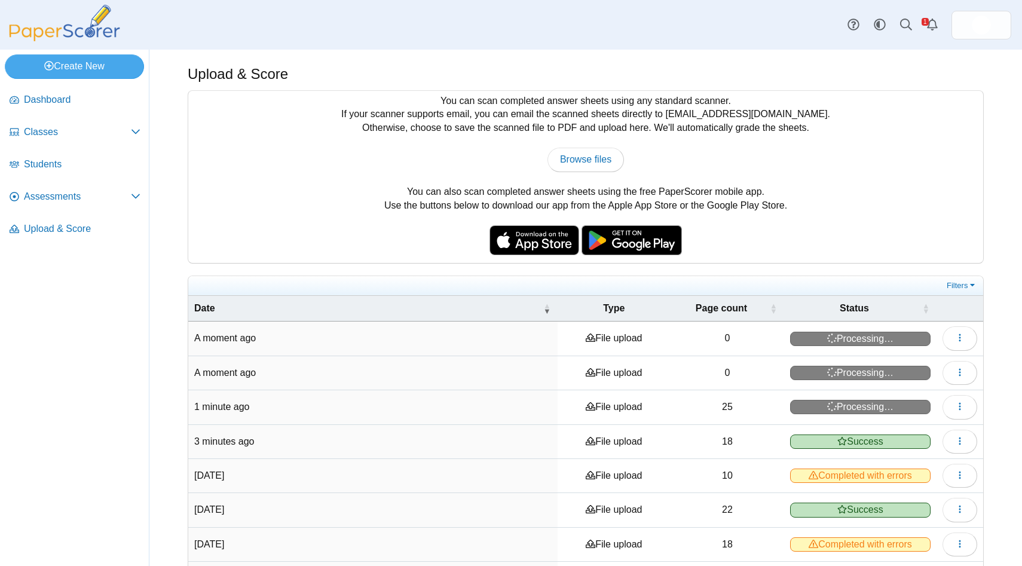 This screenshot has height=566, width=1022. I want to click on time: Sep 8, 2025 at 1:56 PM, so click(224, 441).